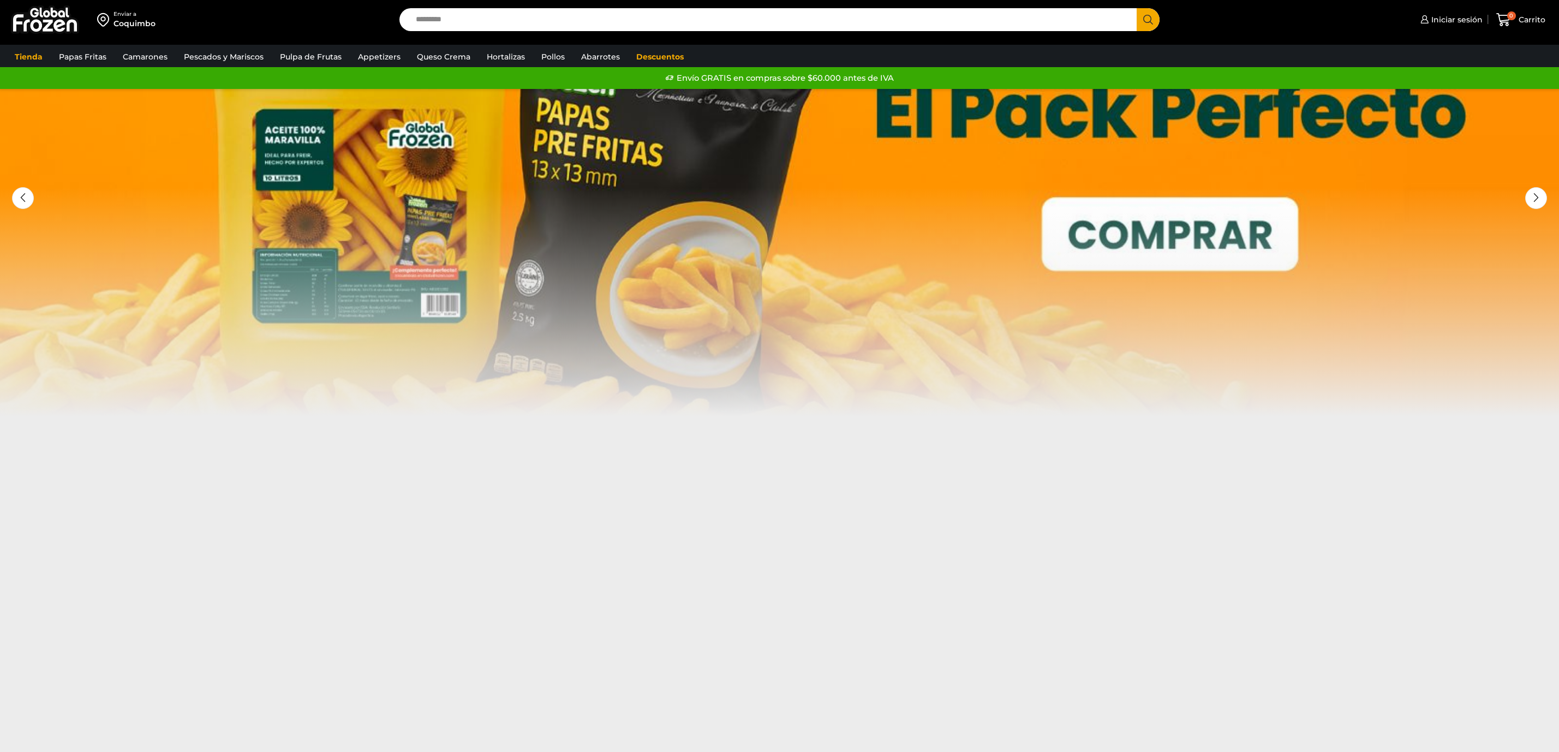  I want to click on a: 0 Carrito, so click(1521, 20).